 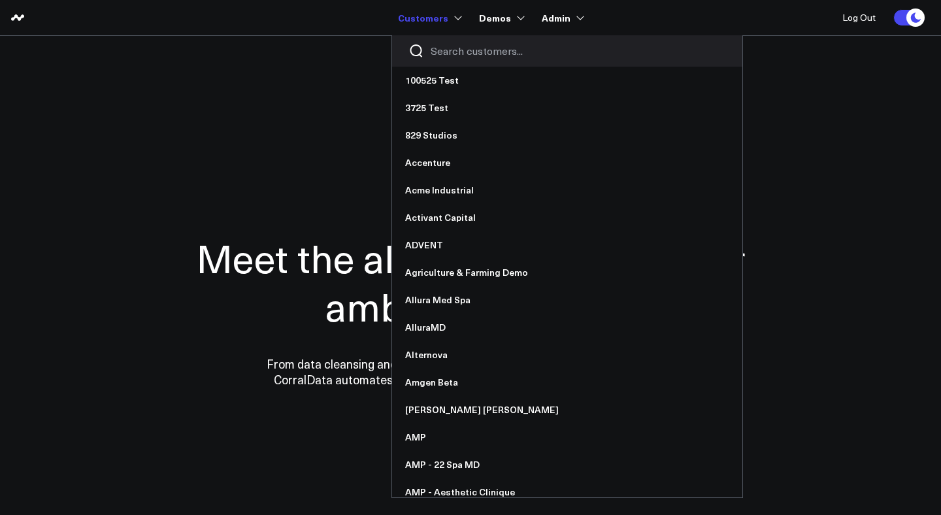 What do you see at coordinates (501, 18) in the screenshot?
I see `a: Demos` at bounding box center [501, 18].